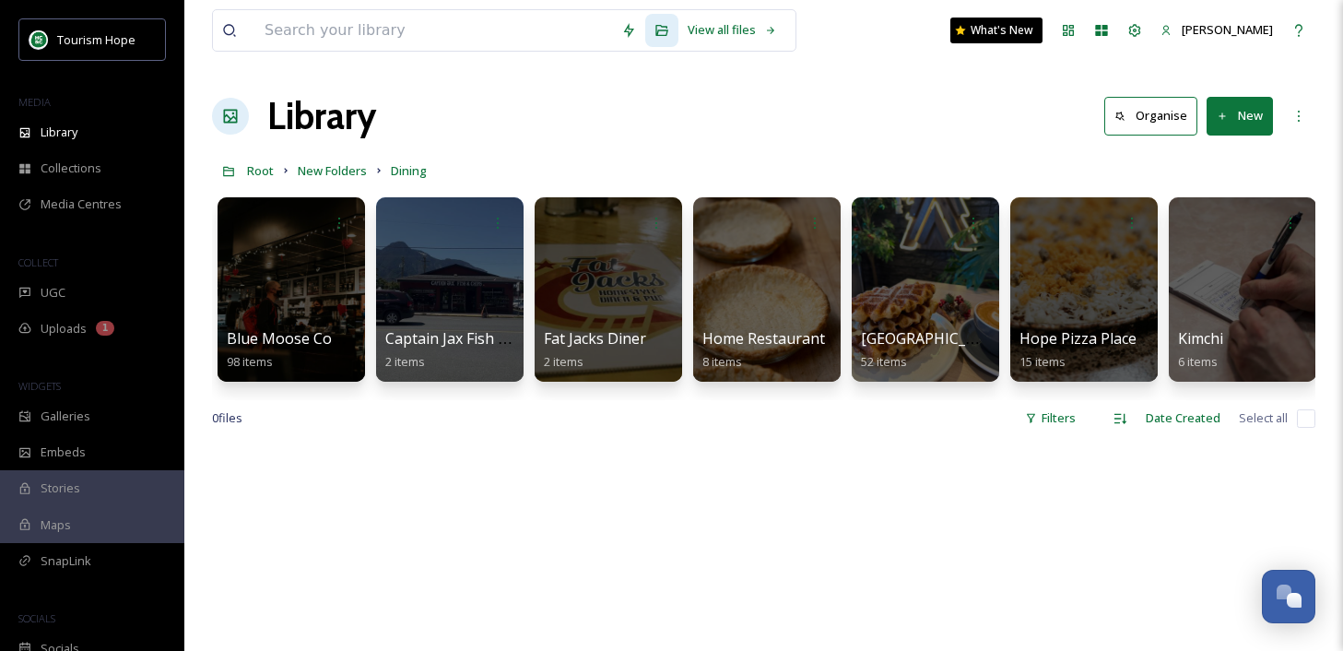  Describe the element at coordinates (1263, 418) in the screenshot. I see `span: Select all` at that location.